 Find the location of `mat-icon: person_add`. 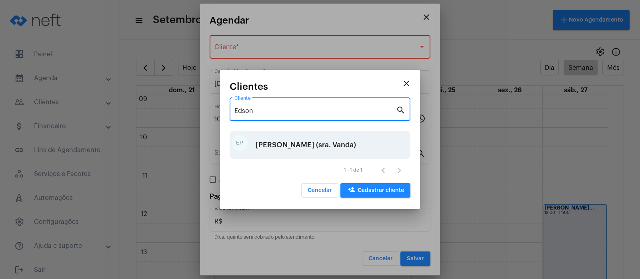

mat-icon: person_add is located at coordinates (351, 191).